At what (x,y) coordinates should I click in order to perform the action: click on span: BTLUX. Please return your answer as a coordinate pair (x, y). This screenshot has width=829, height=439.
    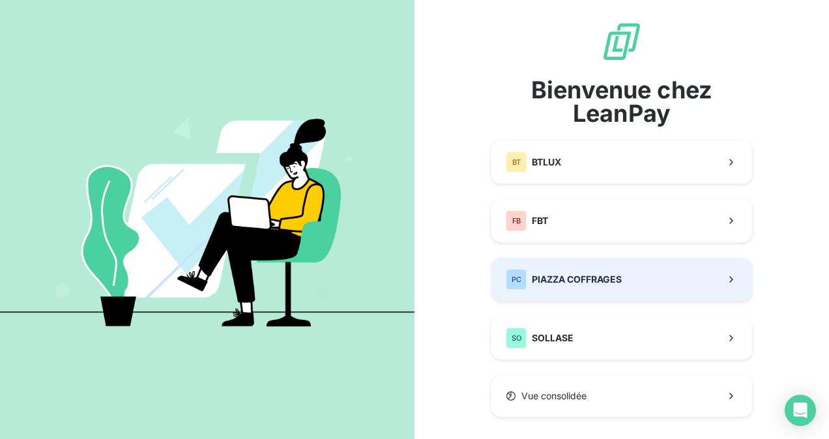
    Looking at the image, I should click on (546, 162).